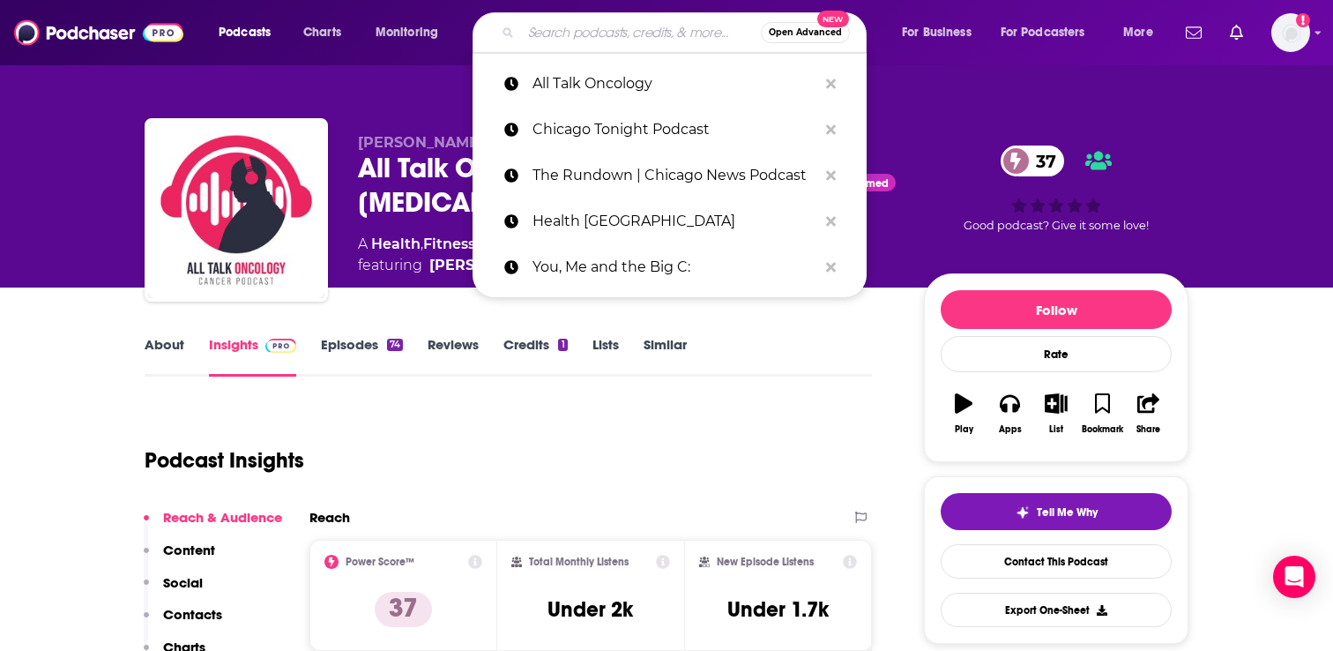 The image size is (1333, 651). Describe the element at coordinates (380, 562) in the screenshot. I see `h2: Power Score™` at that location.